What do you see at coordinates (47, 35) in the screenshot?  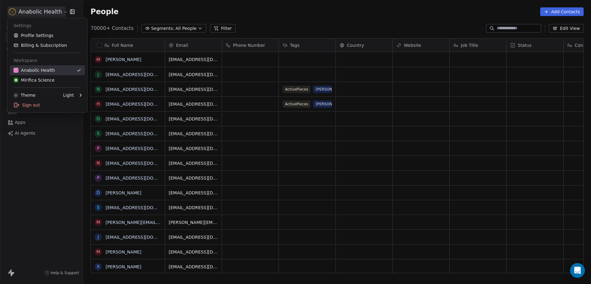 I see `a: Profile Settings` at bounding box center [47, 35].